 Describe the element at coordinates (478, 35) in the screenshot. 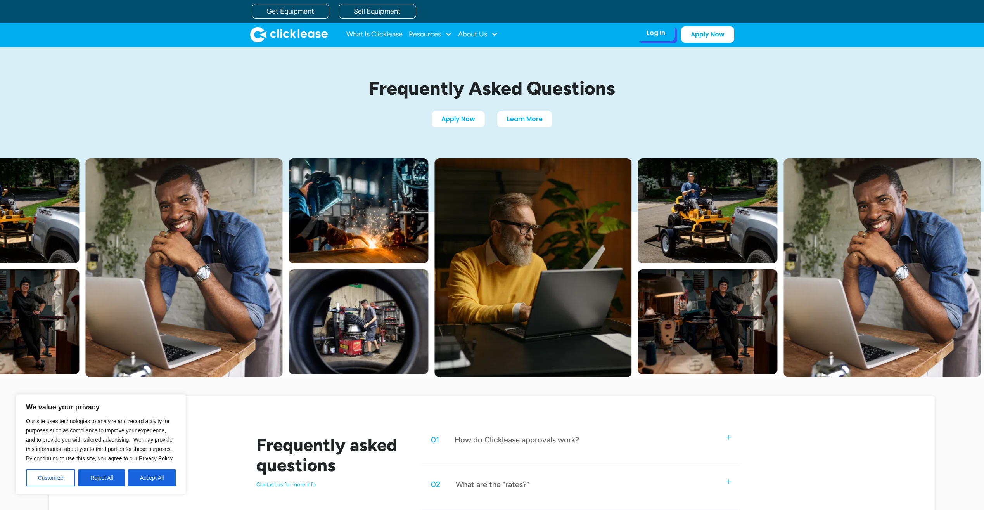

I see `div: About Us` at that location.